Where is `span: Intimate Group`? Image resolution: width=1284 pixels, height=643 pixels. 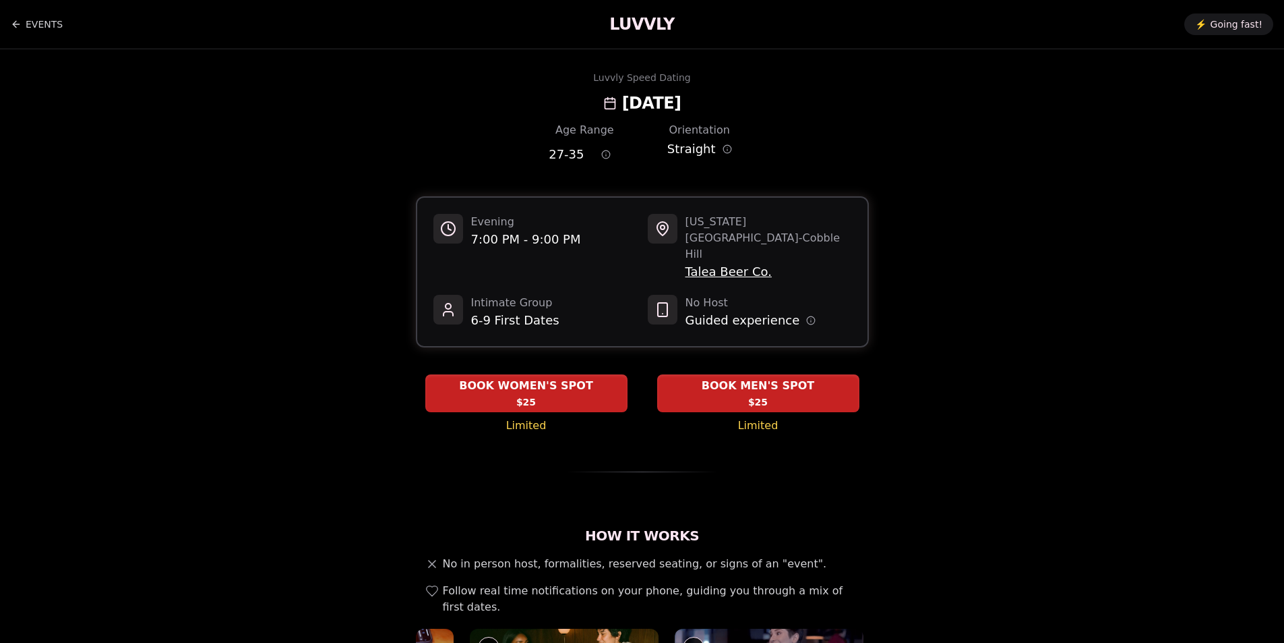
span: Intimate Group is located at coordinates (515, 303).